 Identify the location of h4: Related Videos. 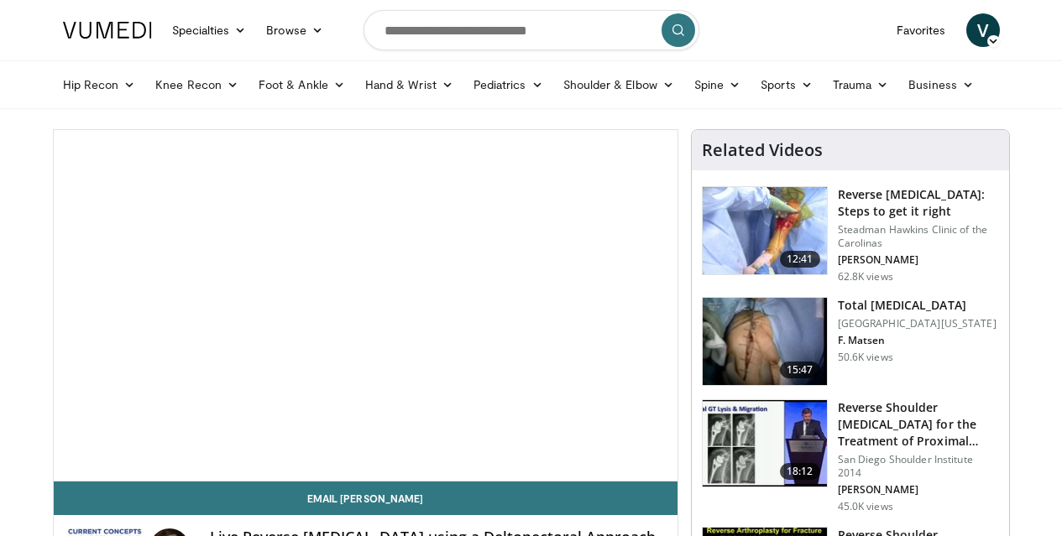
(762, 150).